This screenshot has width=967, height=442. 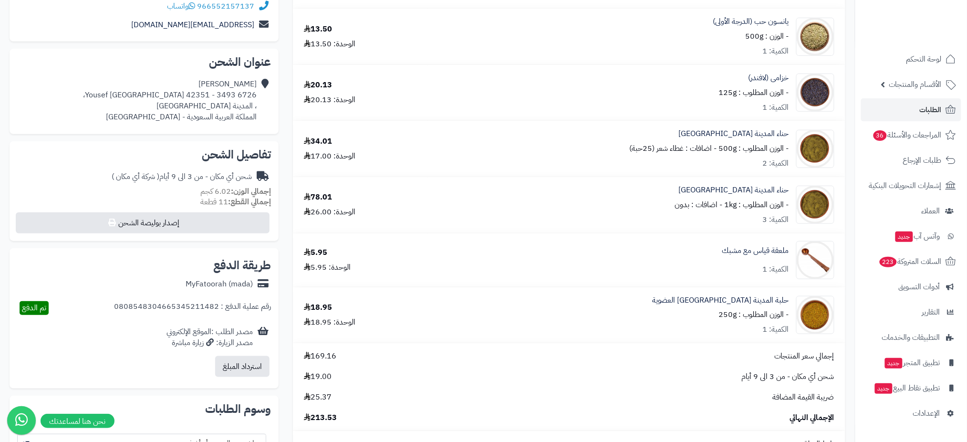 I want to click on div: الكمية: 3, so click(x=775, y=219).